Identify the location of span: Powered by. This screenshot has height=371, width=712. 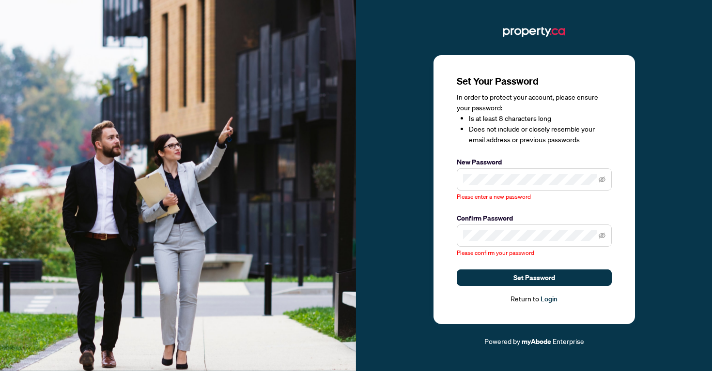
(502, 341).